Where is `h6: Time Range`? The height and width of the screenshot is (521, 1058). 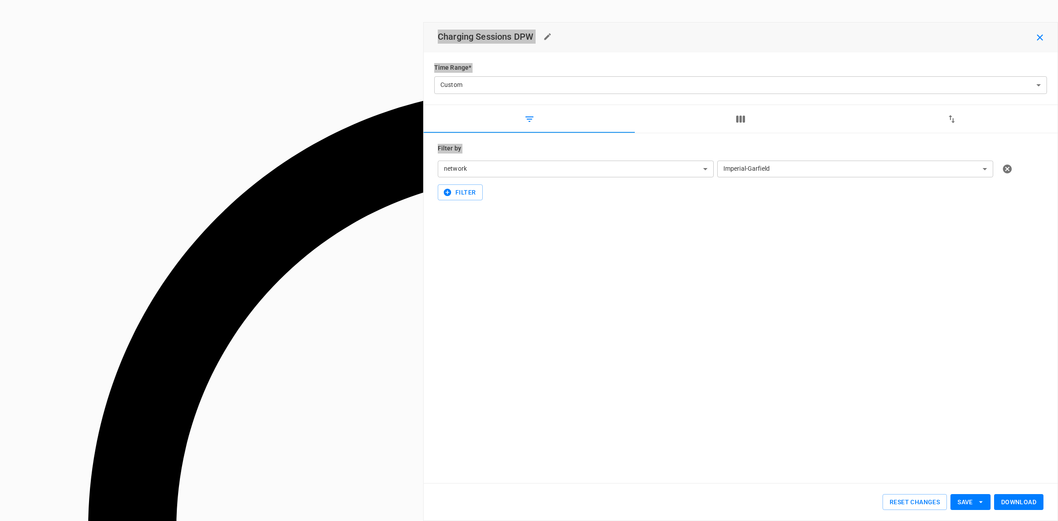 h6: Time Range is located at coordinates (741, 68).